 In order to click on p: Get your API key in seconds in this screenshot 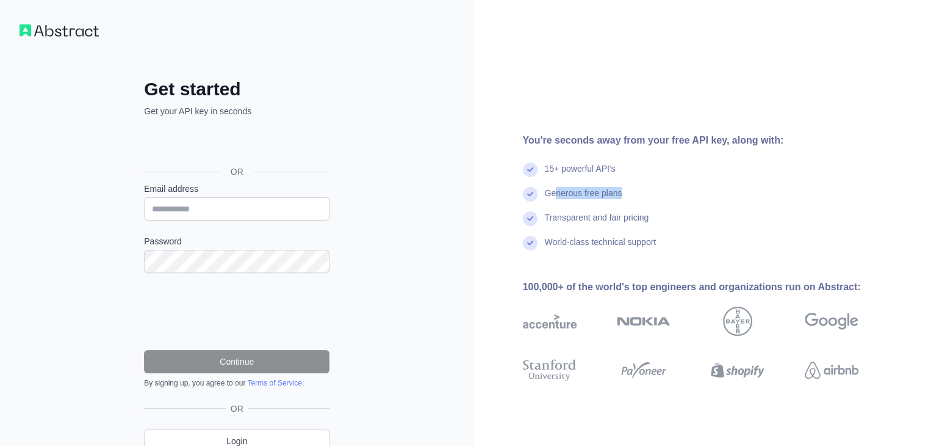, I will do `click(237, 111)`.